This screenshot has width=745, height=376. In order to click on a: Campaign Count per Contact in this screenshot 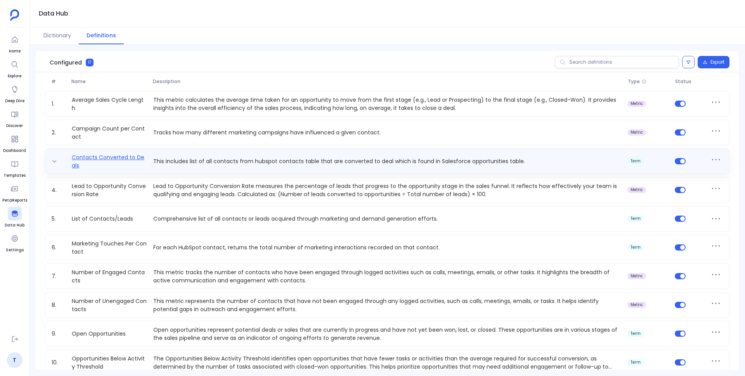, I will do `click(109, 132)`.